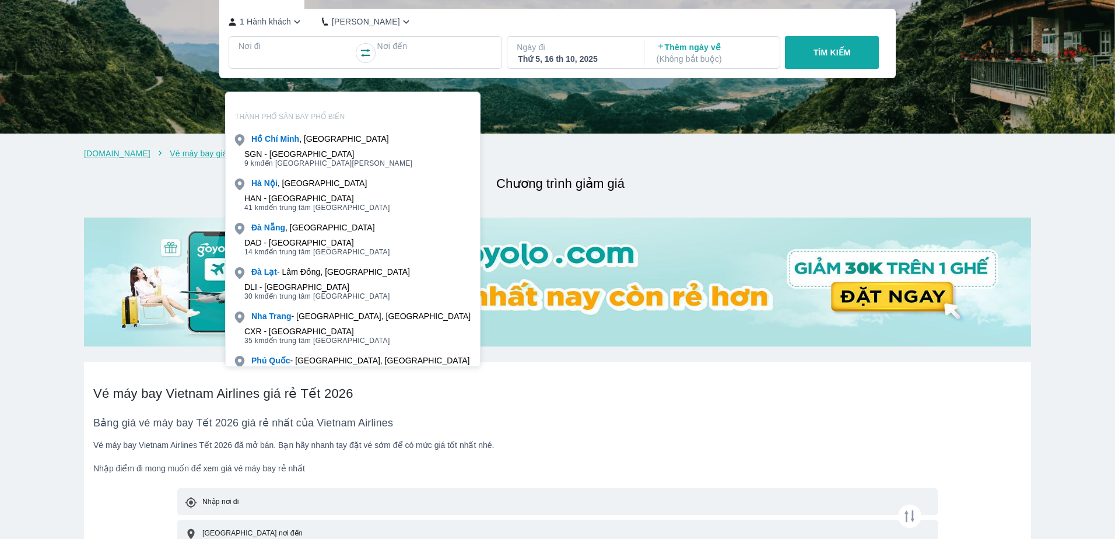 The image size is (1115, 539). I want to click on span: 9 km, so click(253, 163).